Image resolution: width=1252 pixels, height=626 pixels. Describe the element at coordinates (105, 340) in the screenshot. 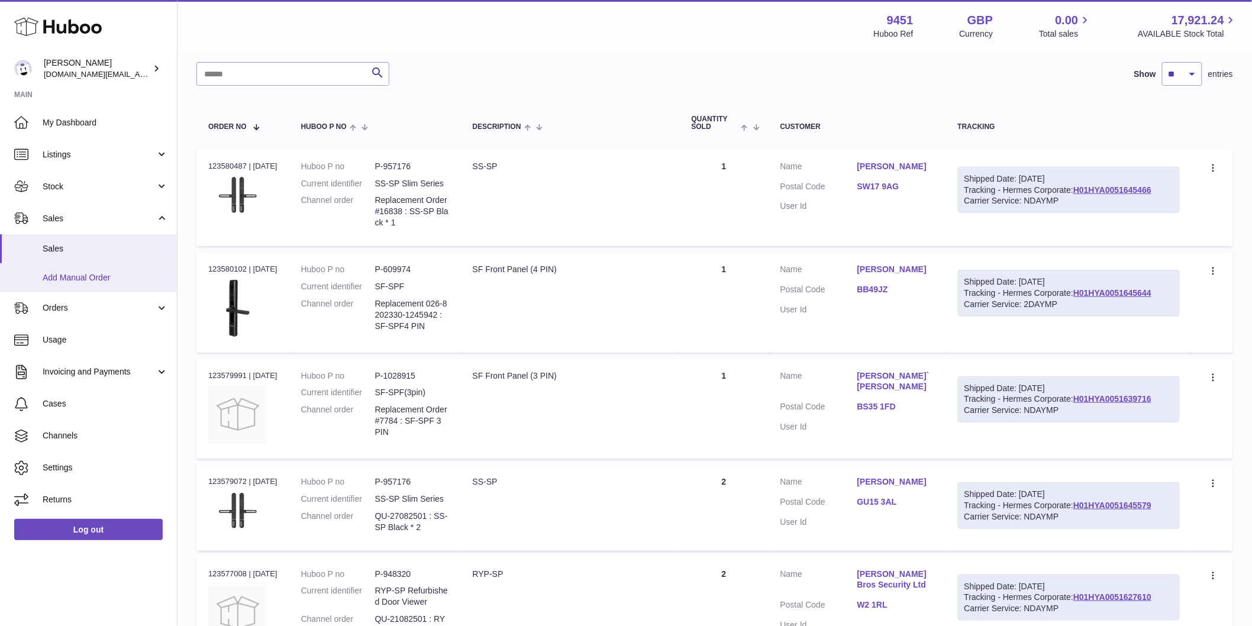

I see `span: Usage` at that location.